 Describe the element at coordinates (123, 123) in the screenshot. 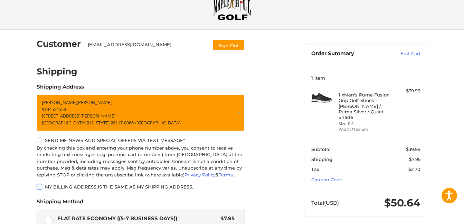

I see `span: 28117-0066 /` at that location.